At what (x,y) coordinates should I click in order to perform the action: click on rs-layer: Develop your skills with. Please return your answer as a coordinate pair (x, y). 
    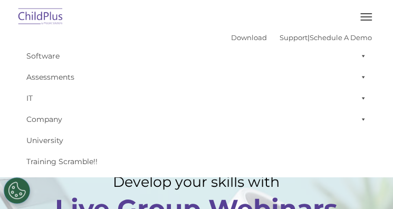
    Looking at the image, I should click on (196, 182).